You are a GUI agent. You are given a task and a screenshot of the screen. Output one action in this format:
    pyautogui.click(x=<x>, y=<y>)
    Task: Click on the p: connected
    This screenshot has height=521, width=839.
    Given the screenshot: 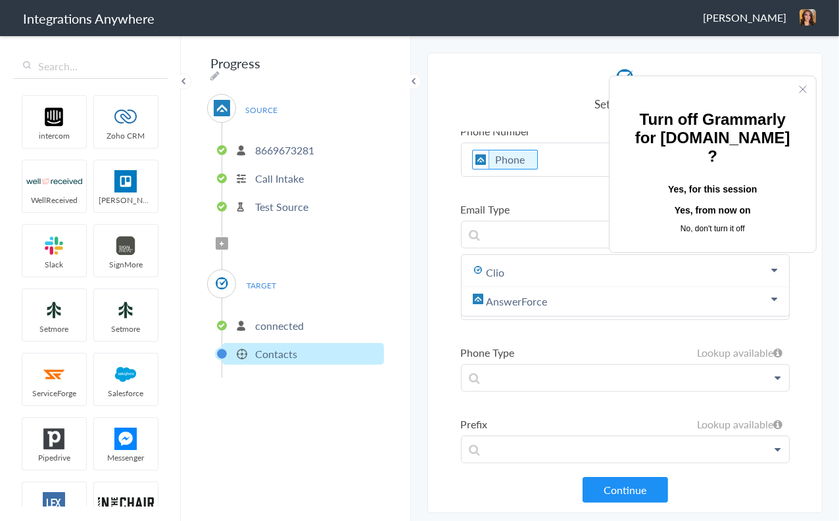 What is the action you would take?
    pyautogui.click(x=279, y=325)
    